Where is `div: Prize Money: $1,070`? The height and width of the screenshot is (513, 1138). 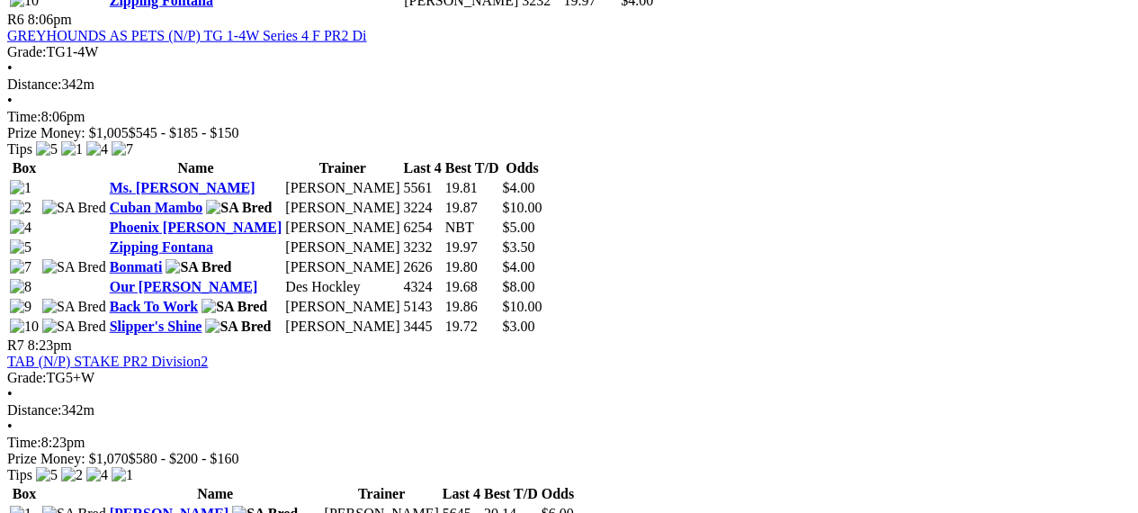
div: Prize Money: $1,070 is located at coordinates (569, 459).